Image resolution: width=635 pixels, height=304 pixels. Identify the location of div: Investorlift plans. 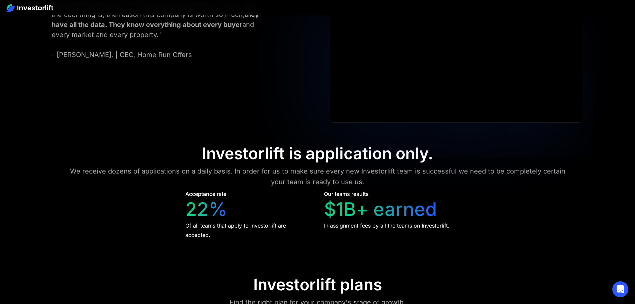
(318, 284).